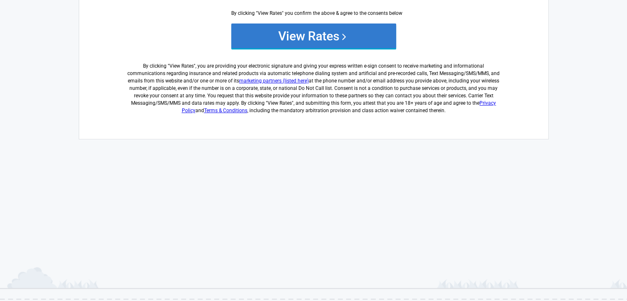  Describe the element at coordinates (314, 13) in the screenshot. I see `div: By clicking "View Rates" you confirm the above & agree to the consents below` at that location.